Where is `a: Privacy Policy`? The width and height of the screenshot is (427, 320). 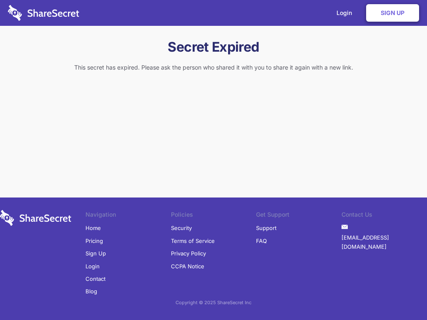
a: Privacy Policy is located at coordinates (189, 254).